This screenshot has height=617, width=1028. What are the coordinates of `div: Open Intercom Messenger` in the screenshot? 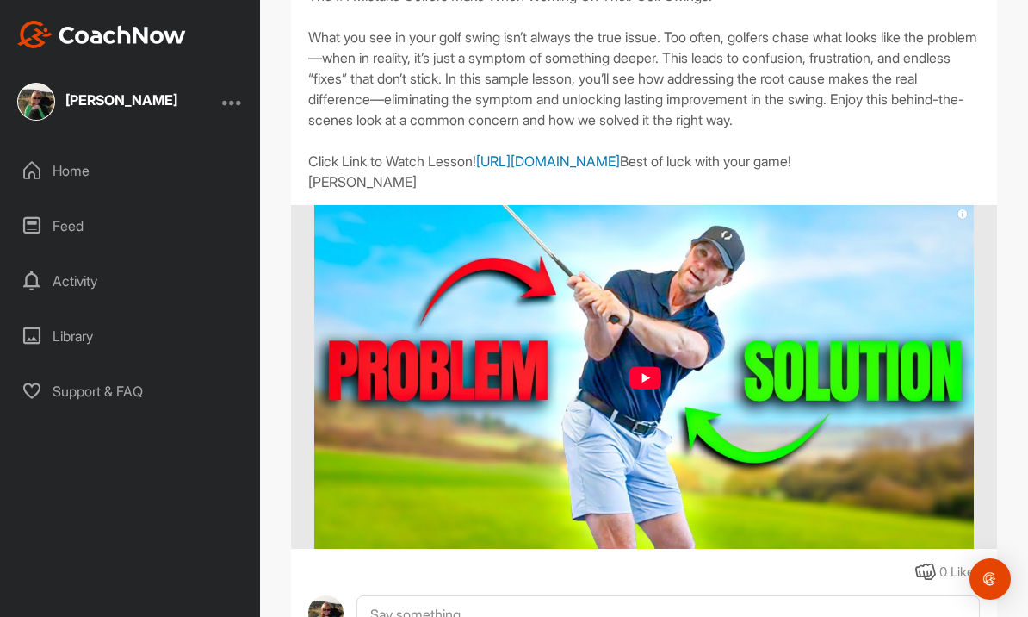 It's located at (990, 579).